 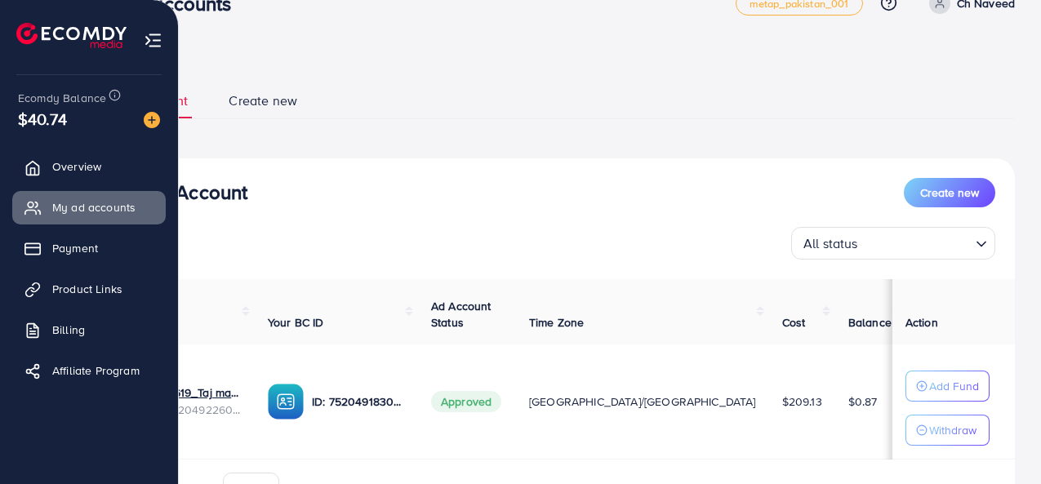 What do you see at coordinates (77, 167) in the screenshot?
I see `span: Overview` at bounding box center [77, 167].